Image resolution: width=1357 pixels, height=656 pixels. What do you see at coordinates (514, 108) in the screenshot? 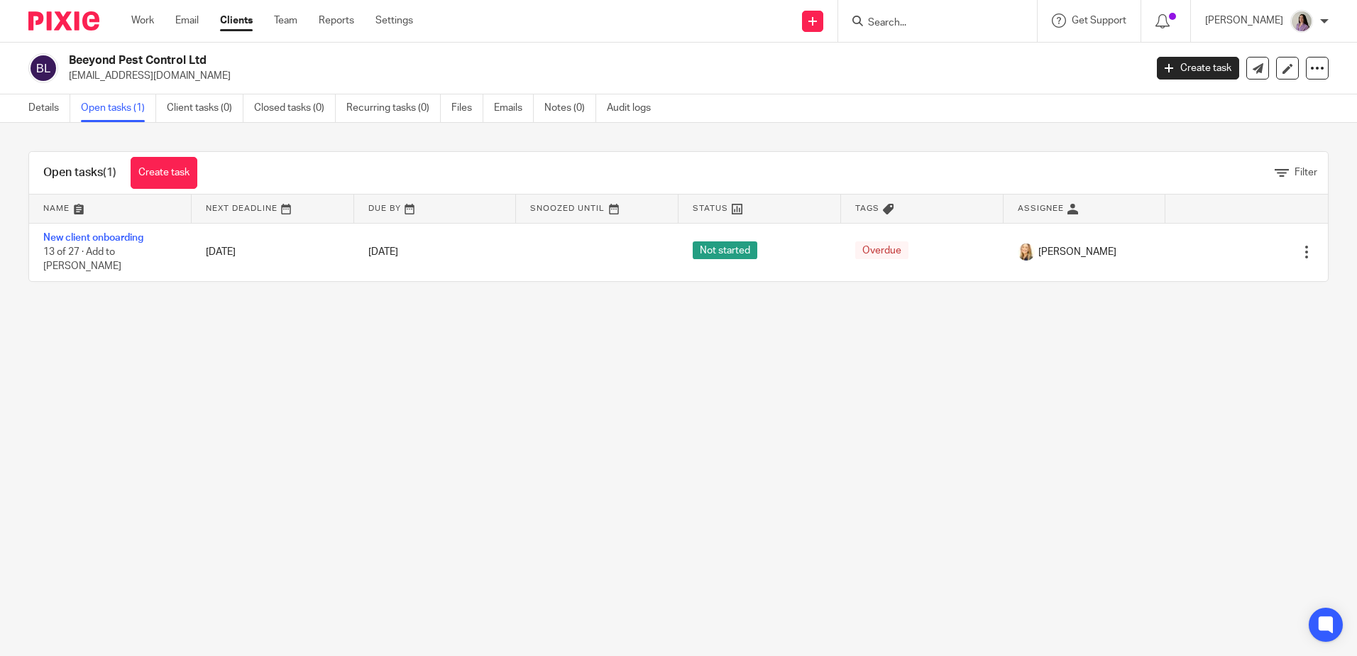
I see `a: Emails` at bounding box center [514, 108].